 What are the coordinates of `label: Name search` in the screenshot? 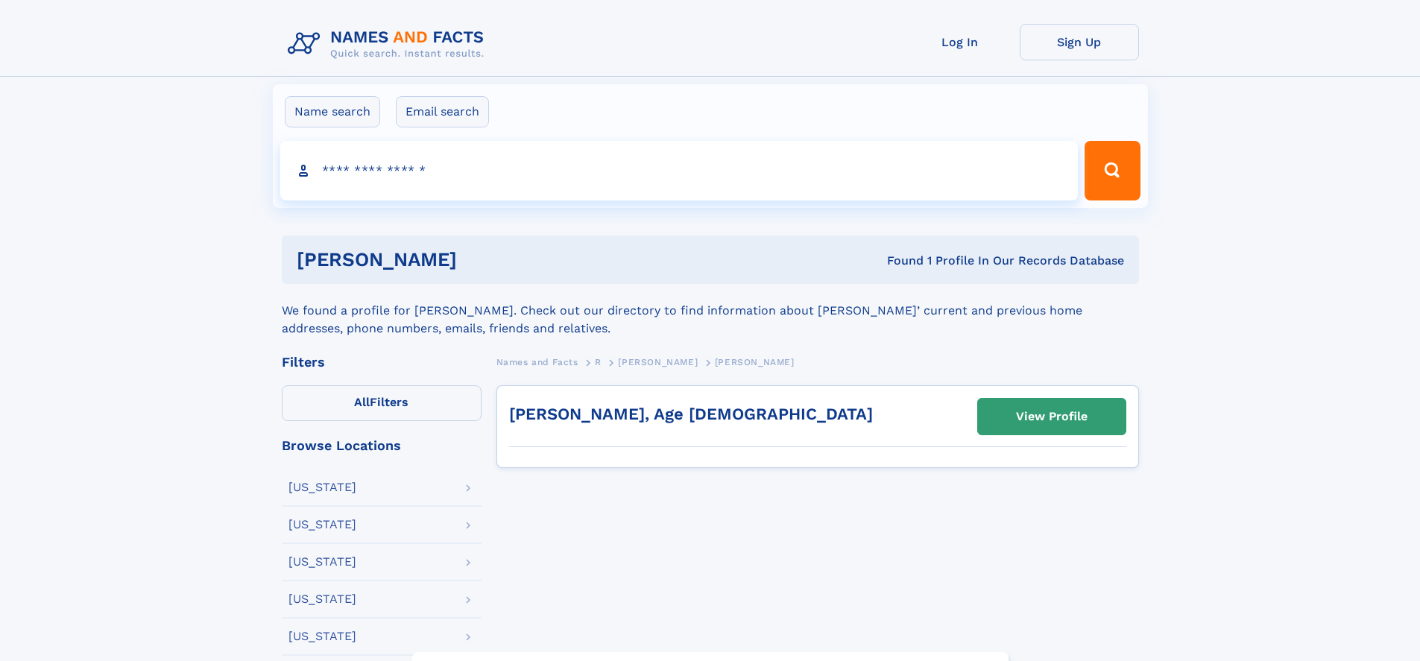 It's located at (332, 112).